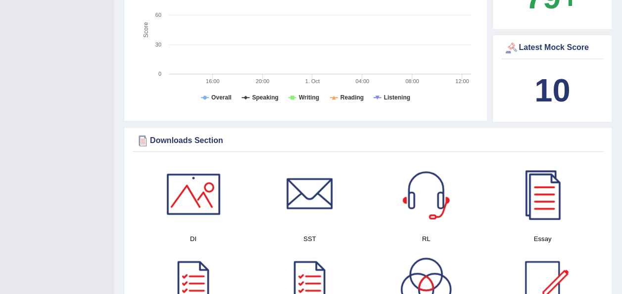  What do you see at coordinates (552, 48) in the screenshot?
I see `div: Latest Mock Score` at bounding box center [552, 48].